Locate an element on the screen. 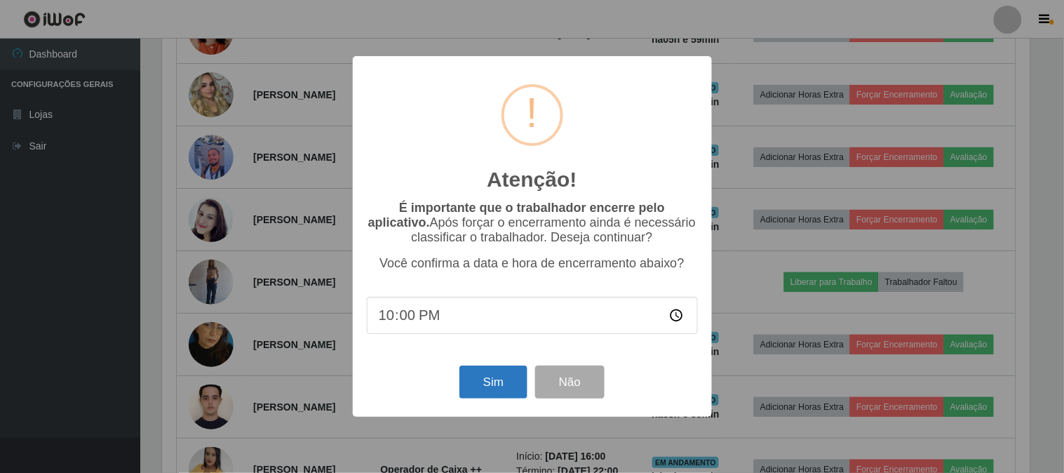 The image size is (1064, 473). p: Após forçar o encerramento ainda é necessário classificar o trabalhador. Deseja continuar? is located at coordinates (532, 222).